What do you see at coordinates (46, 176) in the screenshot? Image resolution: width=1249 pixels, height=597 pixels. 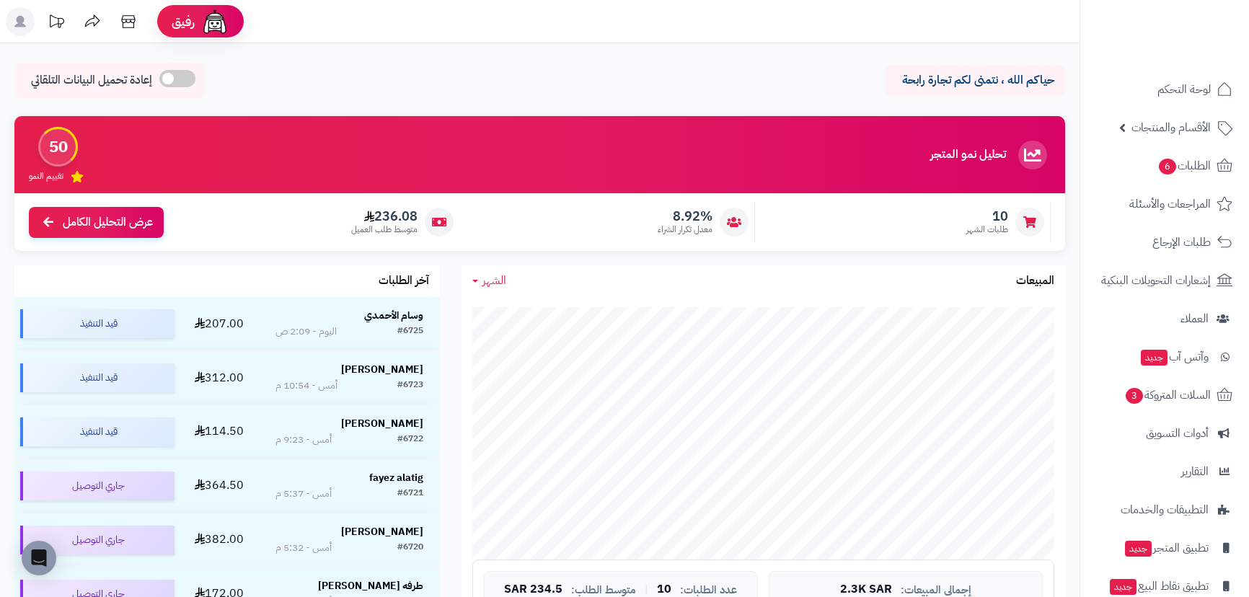 I see `span: تقييم النمو` at bounding box center [46, 176].